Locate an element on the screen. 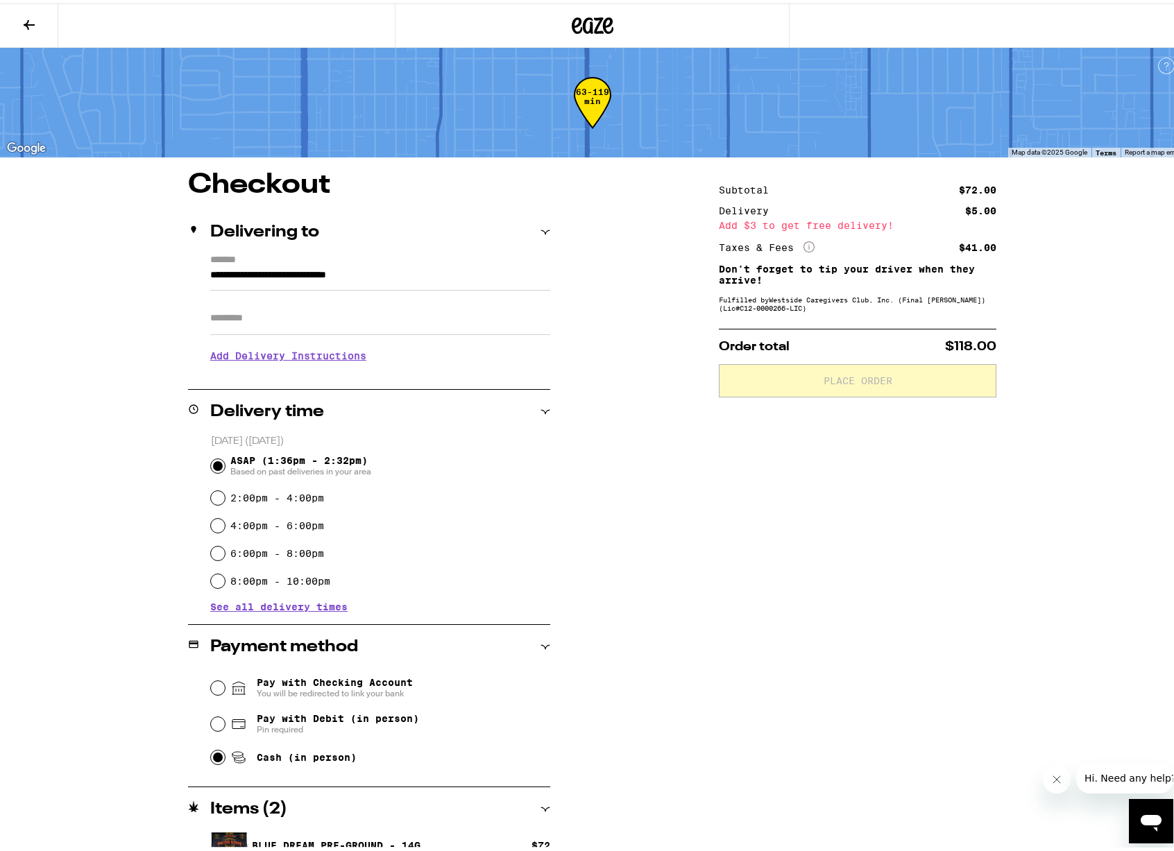 The height and width of the screenshot is (851, 1174). p: Don't forget to tip your driver when they arrive! is located at coordinates (857, 271).